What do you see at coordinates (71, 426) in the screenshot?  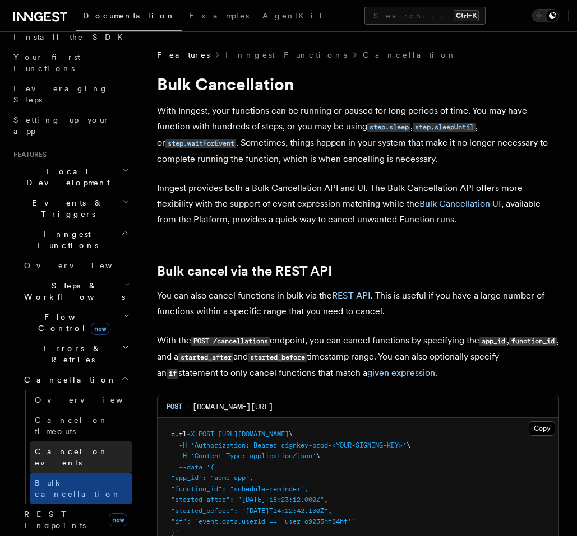 I see `span: Cancel on timeouts` at bounding box center [71, 426].